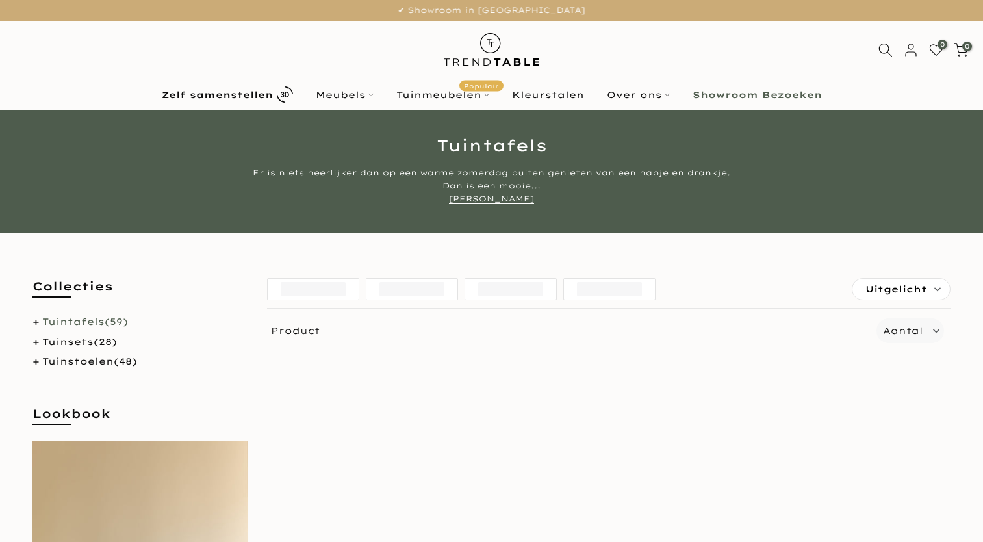 Image resolution: width=983 pixels, height=542 pixels. What do you see at coordinates (125, 361) in the screenshot?
I see `span: (48)` at bounding box center [125, 361].